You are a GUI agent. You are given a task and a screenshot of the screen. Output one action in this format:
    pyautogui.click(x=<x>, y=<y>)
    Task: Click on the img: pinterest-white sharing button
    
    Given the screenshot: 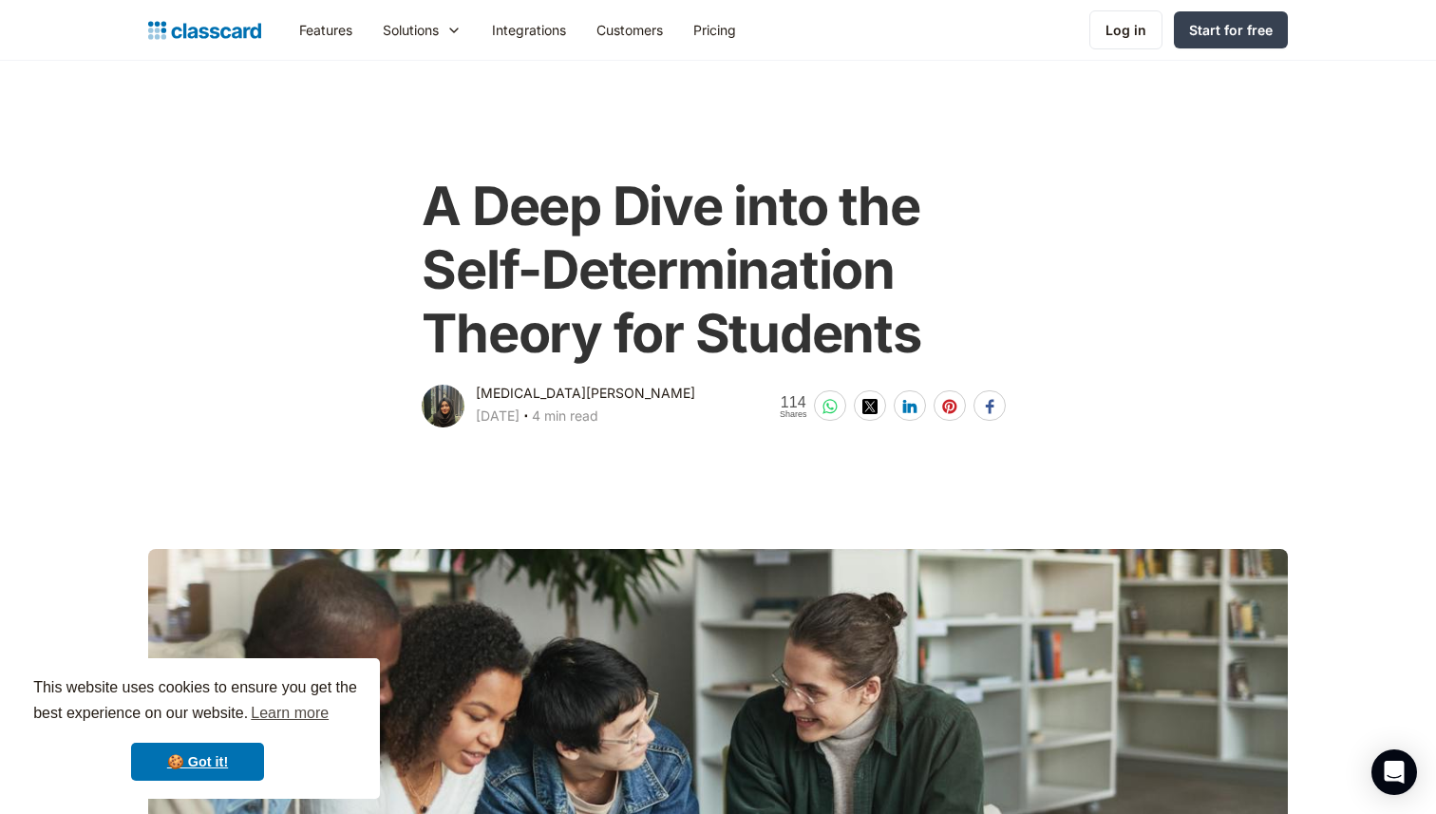 What is the action you would take?
    pyautogui.click(x=950, y=406)
    